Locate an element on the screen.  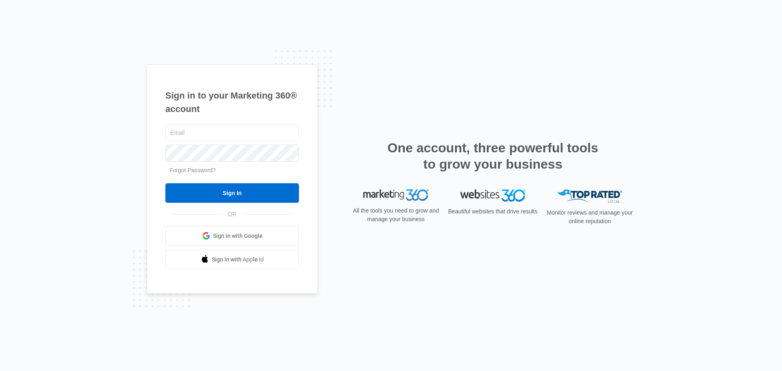
img: Websites 360 is located at coordinates (493, 195).